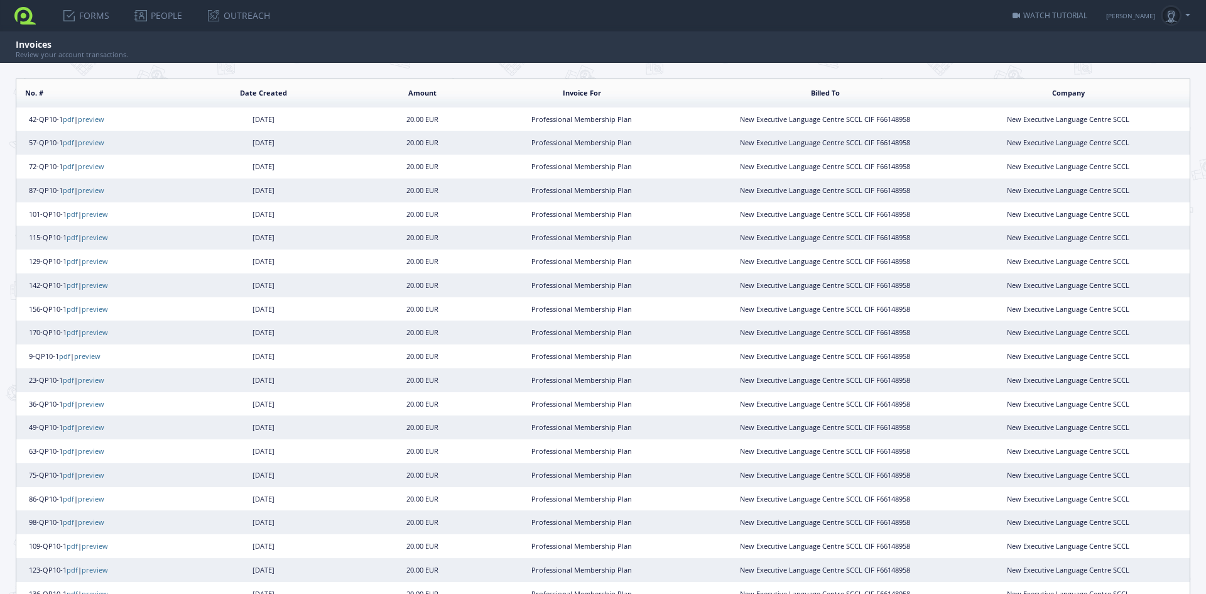  I want to click on td: 87-QP10-1 |, so click(79, 190).